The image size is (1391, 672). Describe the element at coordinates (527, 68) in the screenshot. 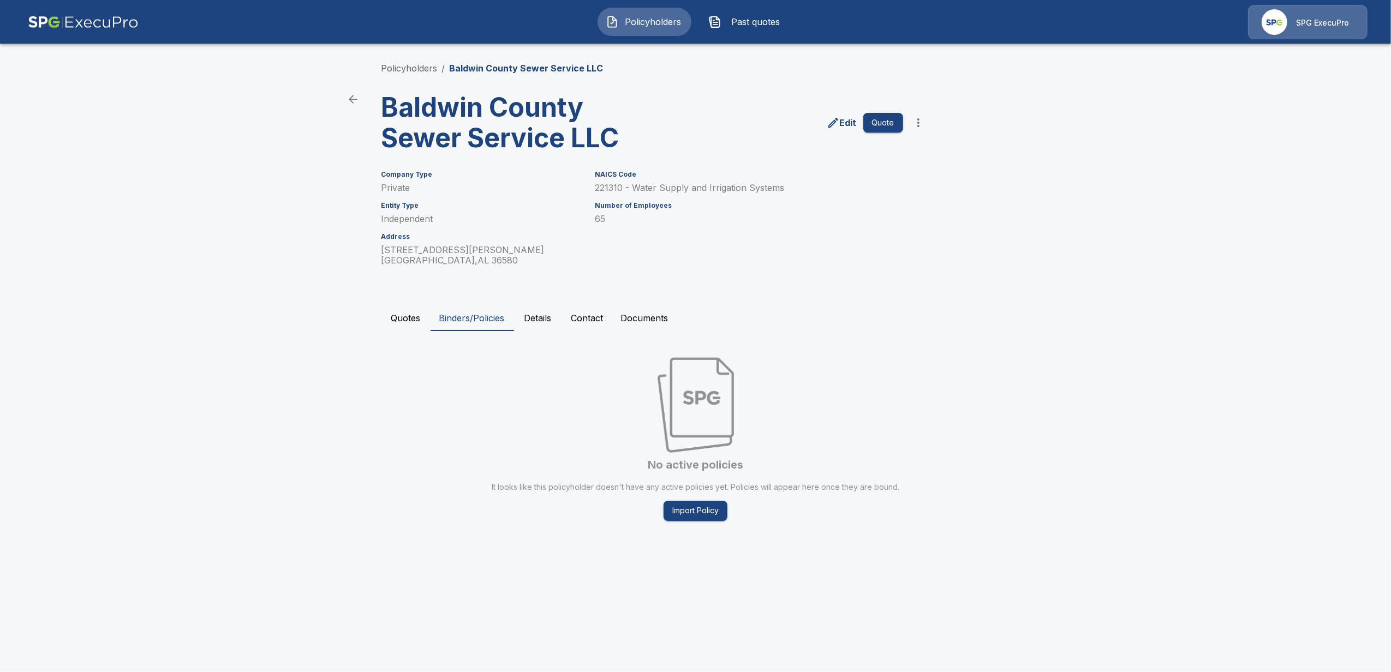

I see `p: Baldwin County Sewer Service LLC` at that location.